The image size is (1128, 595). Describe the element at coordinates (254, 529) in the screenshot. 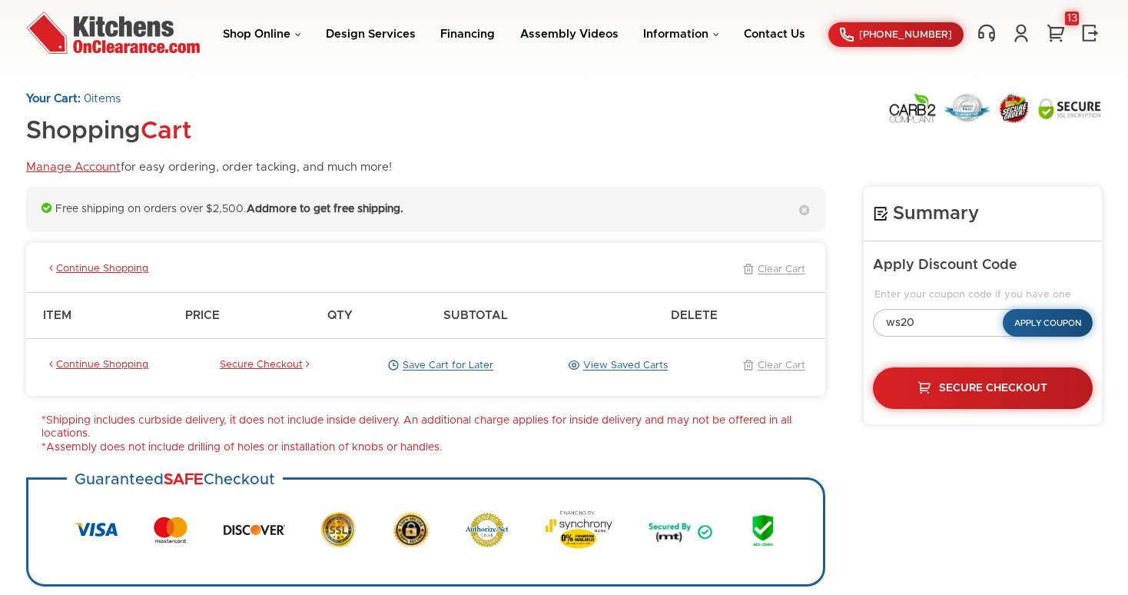

I see `img: Discover` at that location.